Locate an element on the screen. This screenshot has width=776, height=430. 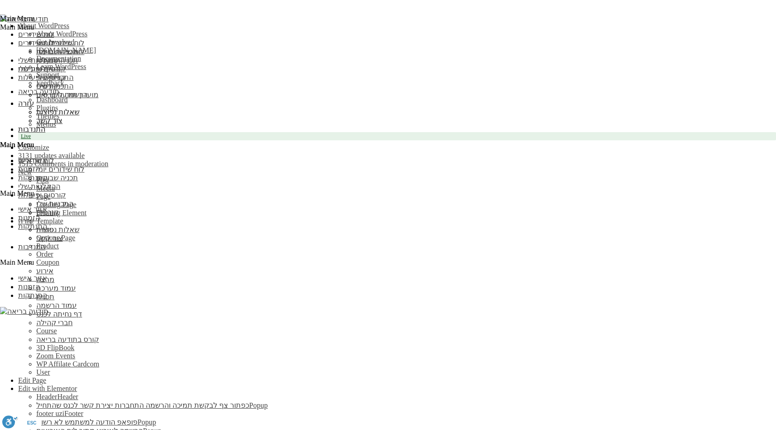
a: התנתקות is located at coordinates (33, 295).